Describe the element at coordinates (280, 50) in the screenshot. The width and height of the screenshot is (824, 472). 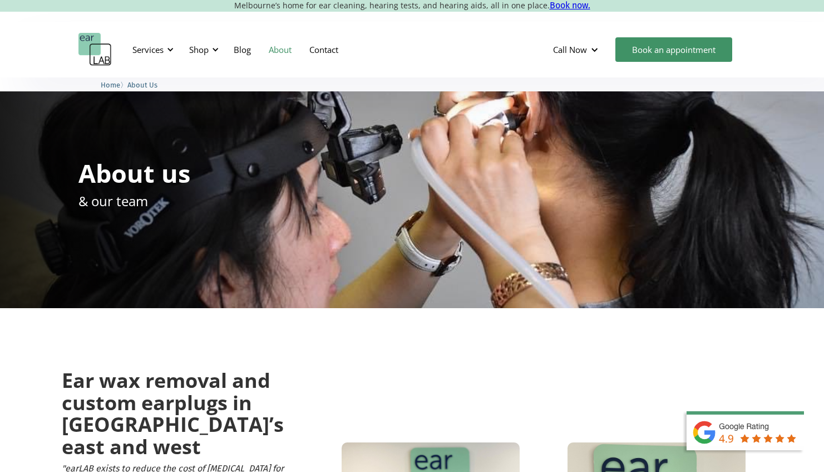
I see `a: About` at that location.